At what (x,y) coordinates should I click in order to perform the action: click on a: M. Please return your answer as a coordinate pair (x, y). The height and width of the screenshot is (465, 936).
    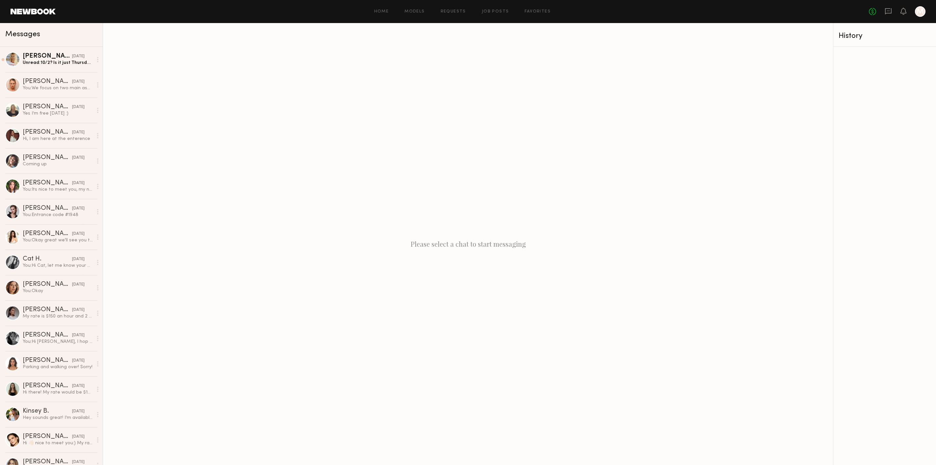
    Looking at the image, I should click on (920, 12).